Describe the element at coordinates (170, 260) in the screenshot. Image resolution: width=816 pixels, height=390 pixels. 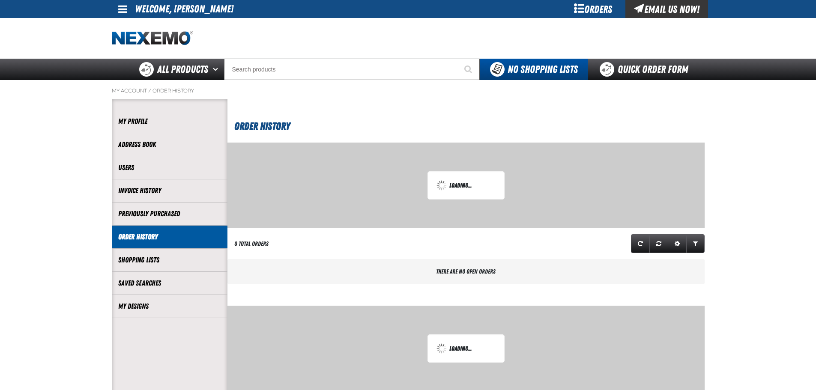
I see `a: Shopping Lists` at that location.